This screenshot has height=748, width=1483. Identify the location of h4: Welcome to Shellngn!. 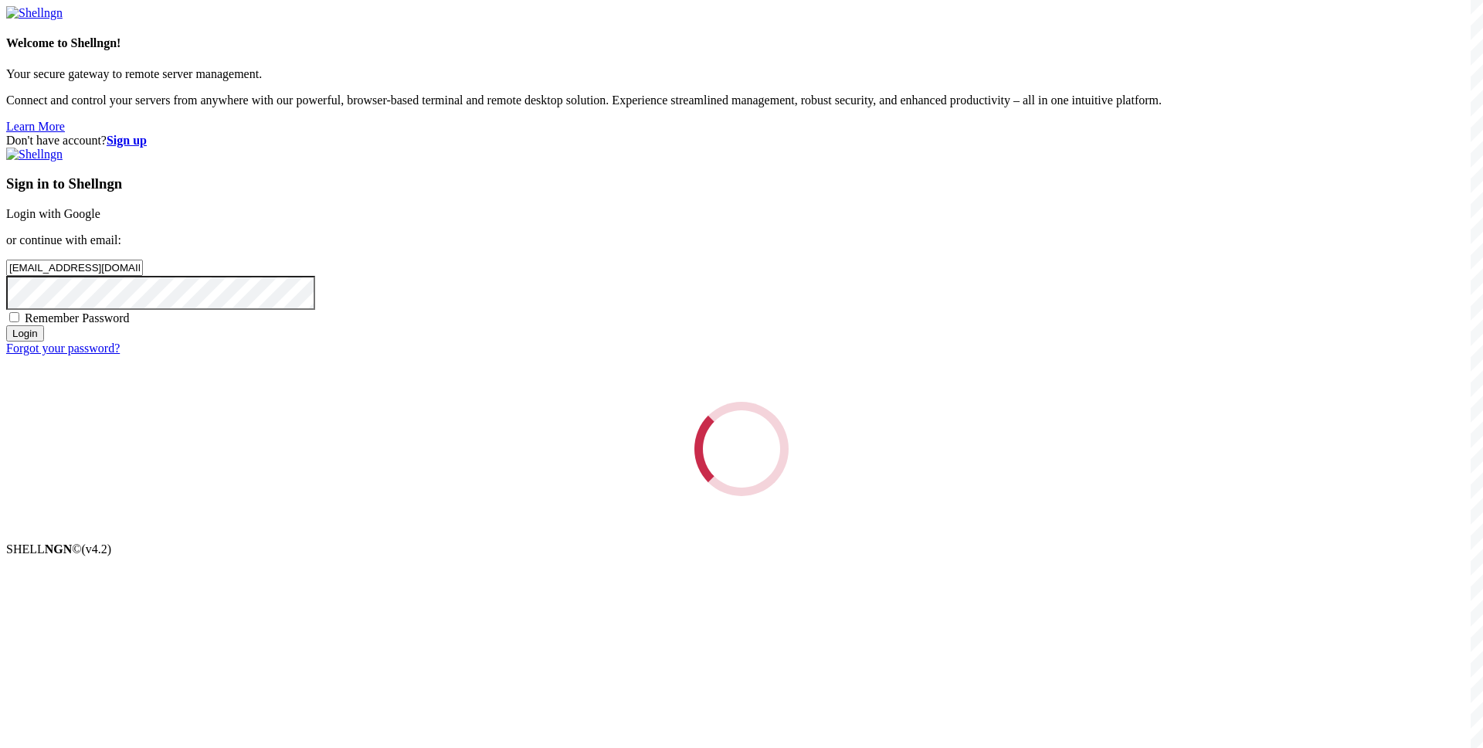
(741, 43).